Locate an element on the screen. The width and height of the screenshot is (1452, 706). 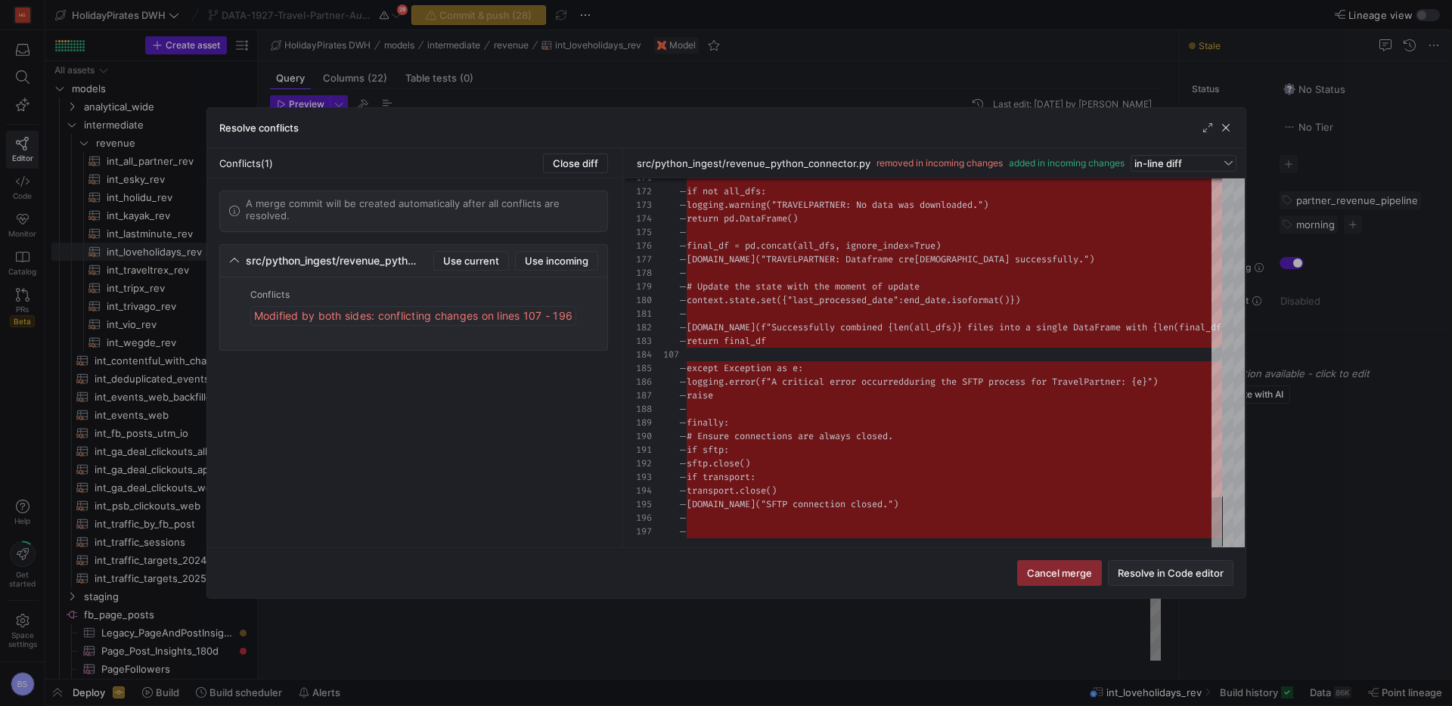
div: 189 is located at coordinates (638, 423).